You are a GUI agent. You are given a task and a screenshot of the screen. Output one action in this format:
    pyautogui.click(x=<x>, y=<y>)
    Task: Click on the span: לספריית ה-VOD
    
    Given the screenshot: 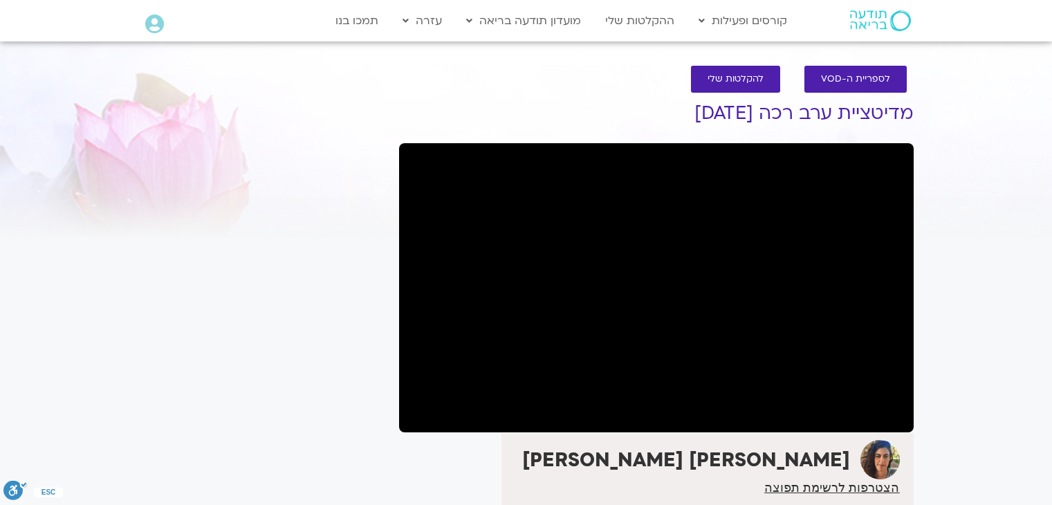 What is the action you would take?
    pyautogui.click(x=856, y=79)
    